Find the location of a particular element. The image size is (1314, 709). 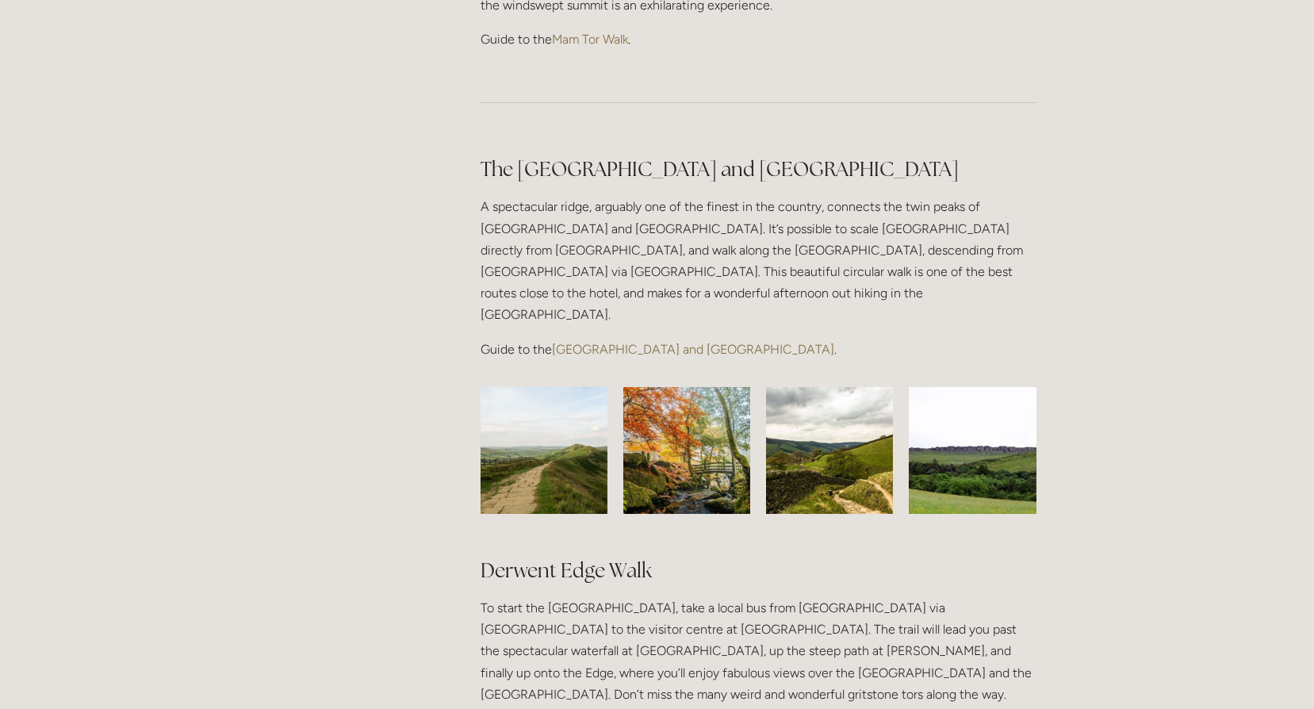

img: Forest in the Peak District, Losehill House Hotel &amp; Spa is located at coordinates (686, 450).